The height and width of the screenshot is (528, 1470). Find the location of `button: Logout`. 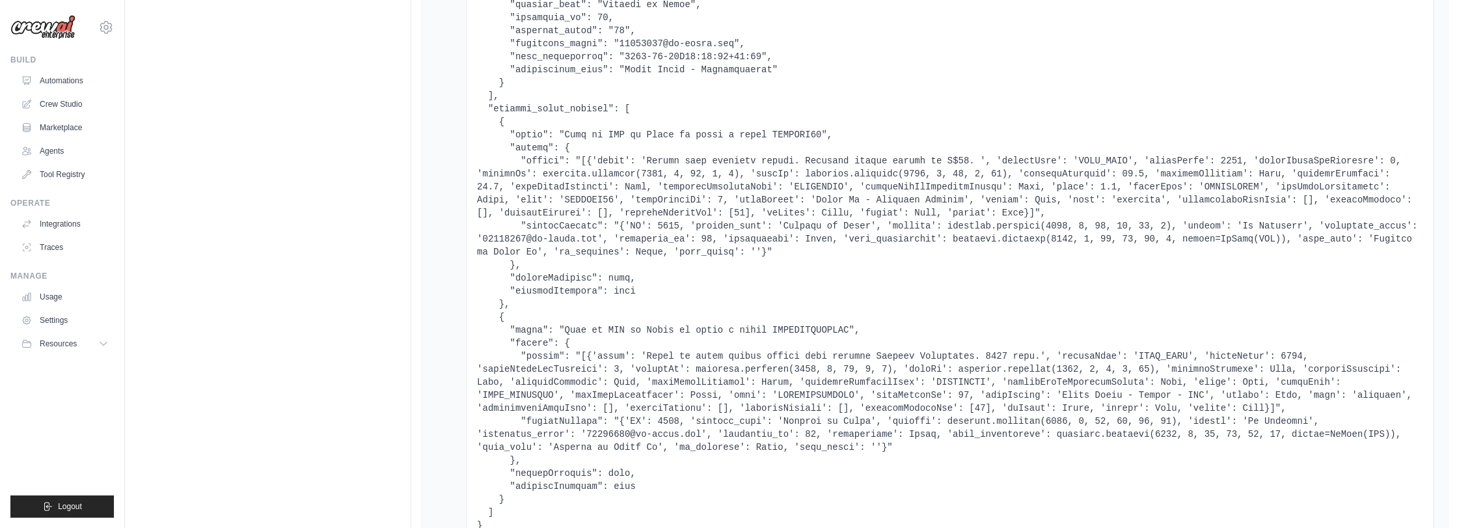

button: Logout is located at coordinates (62, 506).